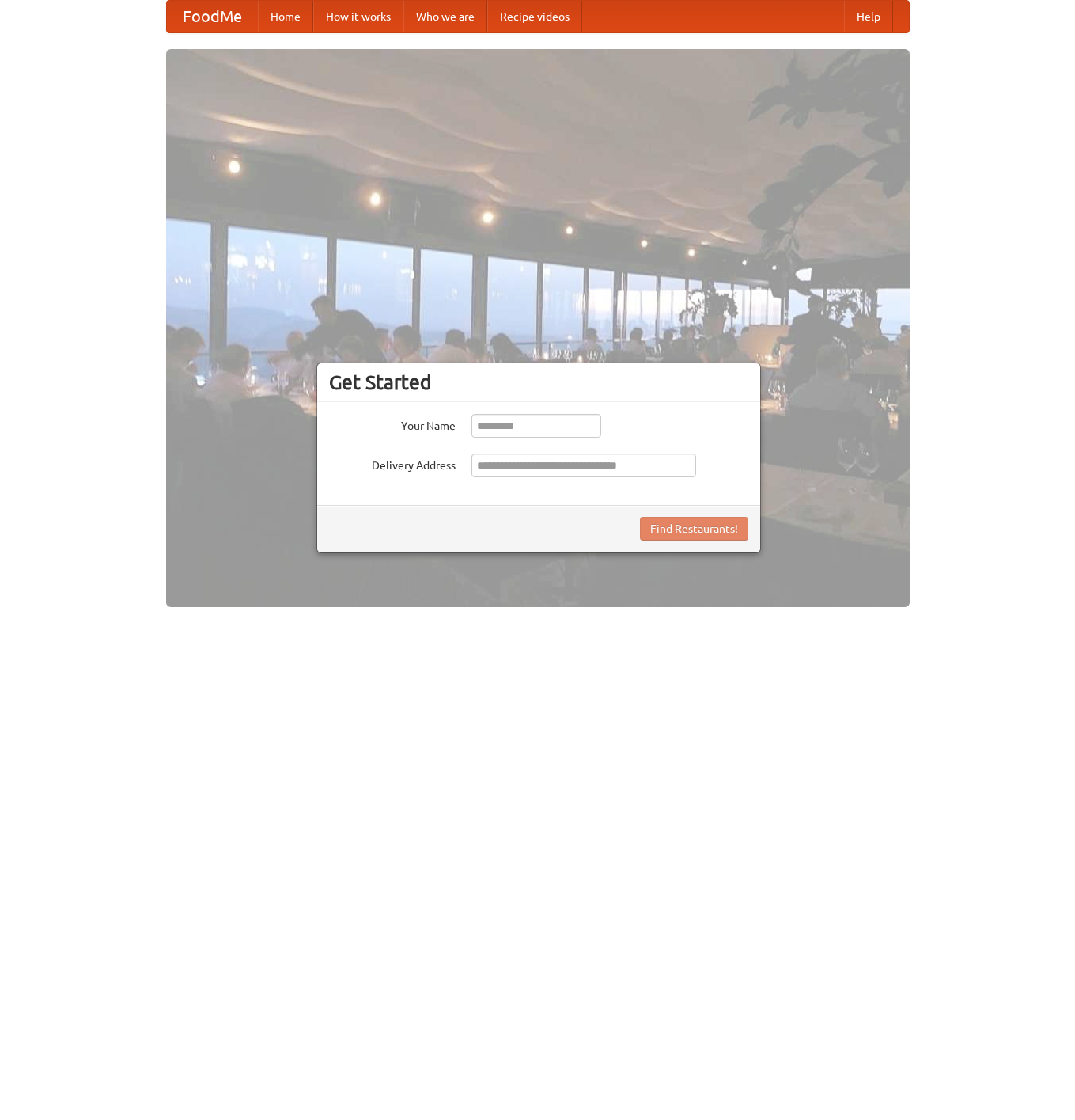 The height and width of the screenshot is (1120, 1075). What do you see at coordinates (869, 17) in the screenshot?
I see `a: Help` at bounding box center [869, 17].